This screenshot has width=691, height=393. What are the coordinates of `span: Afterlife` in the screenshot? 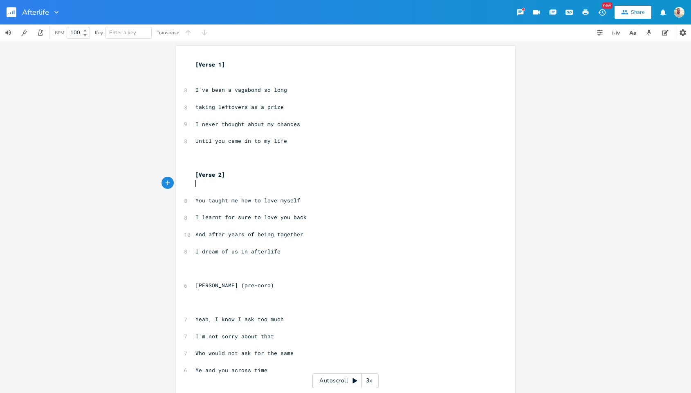 It's located at (36, 12).